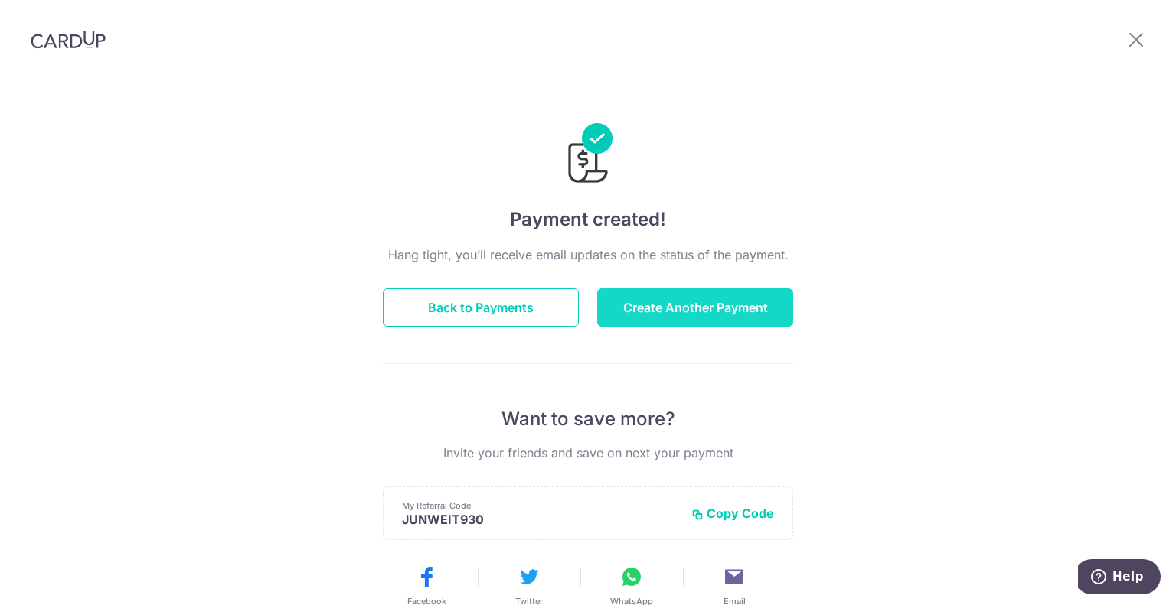 Image resolution: width=1176 pixels, height=605 pixels. I want to click on p: Want to save more?, so click(588, 419).